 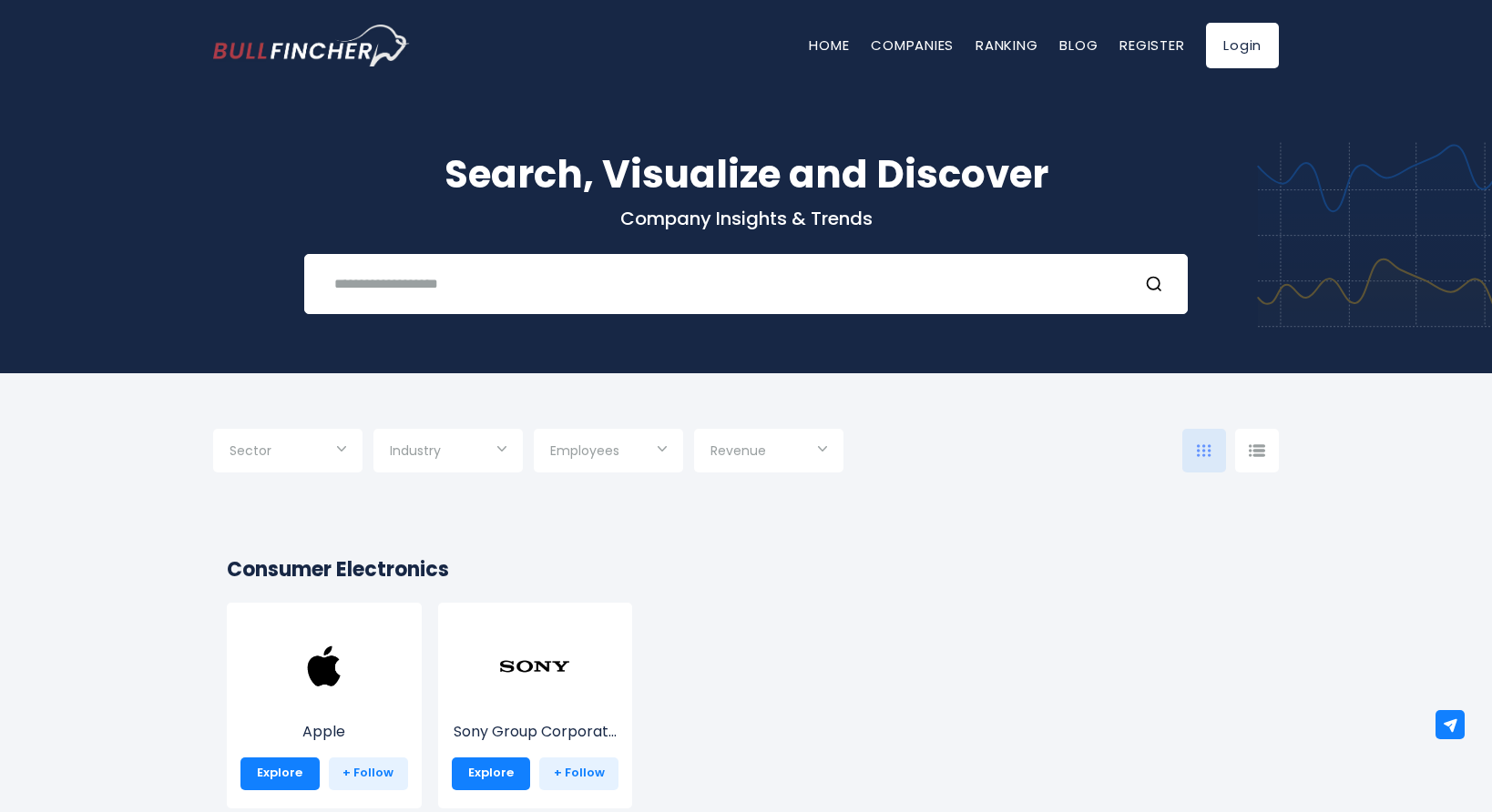 What do you see at coordinates (324, 667) in the screenshot?
I see `img: AAPL.png` at bounding box center [324, 667].